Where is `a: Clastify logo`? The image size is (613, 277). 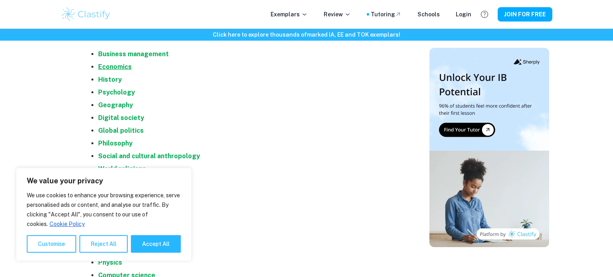
a: Clastify logo is located at coordinates (86, 14).